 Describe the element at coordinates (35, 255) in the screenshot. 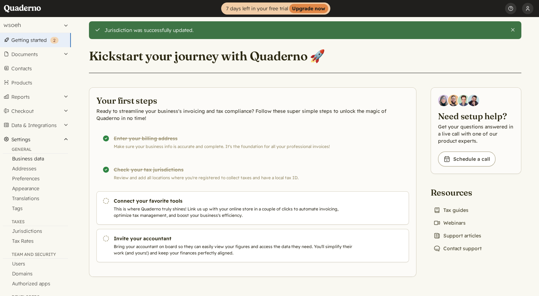

I see `div: Team and security` at that location.